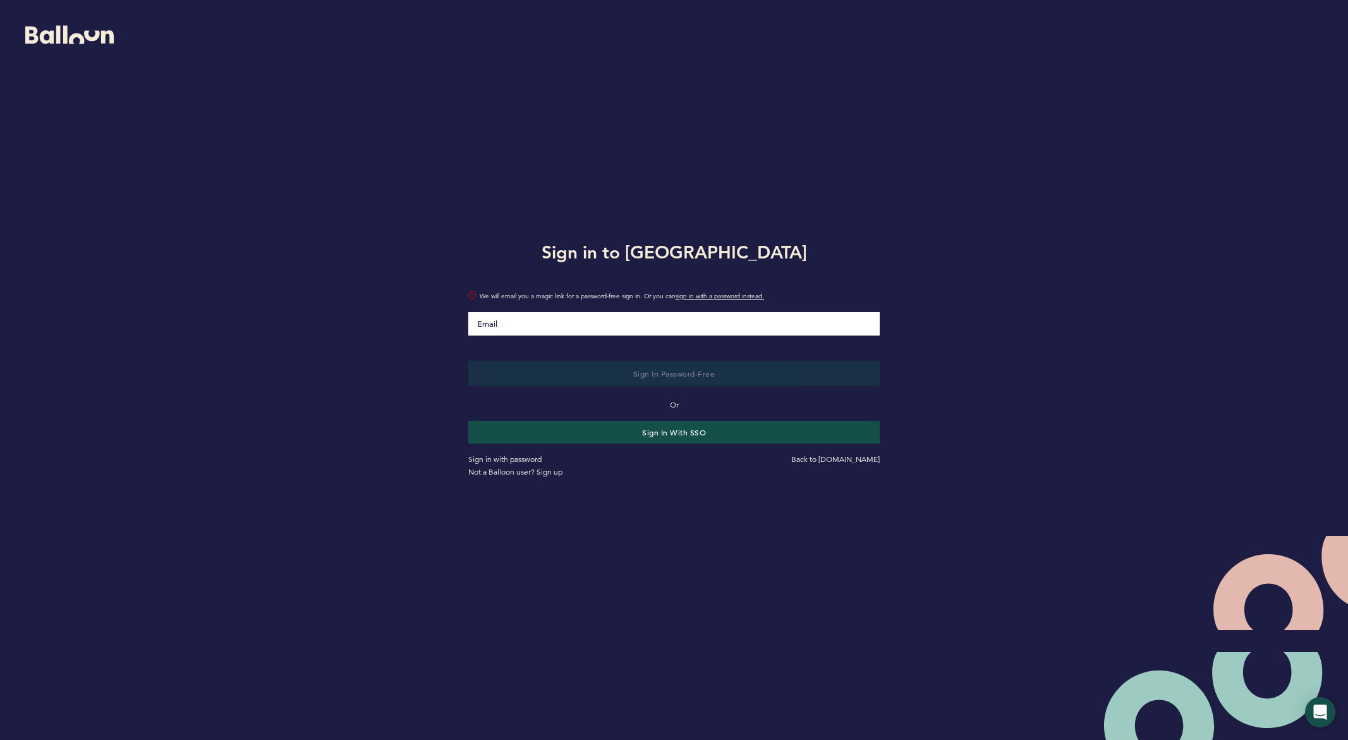  What do you see at coordinates (1320, 712) in the screenshot?
I see `div: Open Intercom Messenger` at bounding box center [1320, 712].